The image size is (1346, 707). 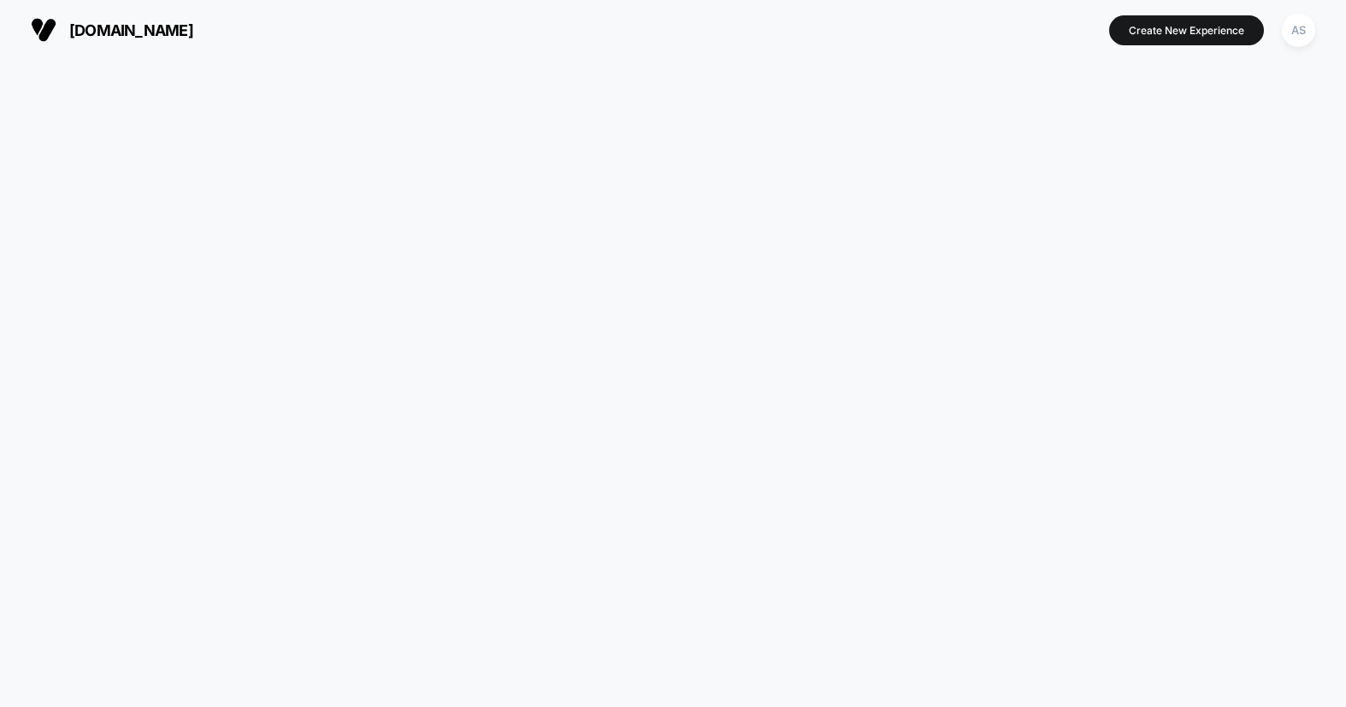 What do you see at coordinates (1298, 30) in the screenshot?
I see `button: AS` at bounding box center [1298, 30].